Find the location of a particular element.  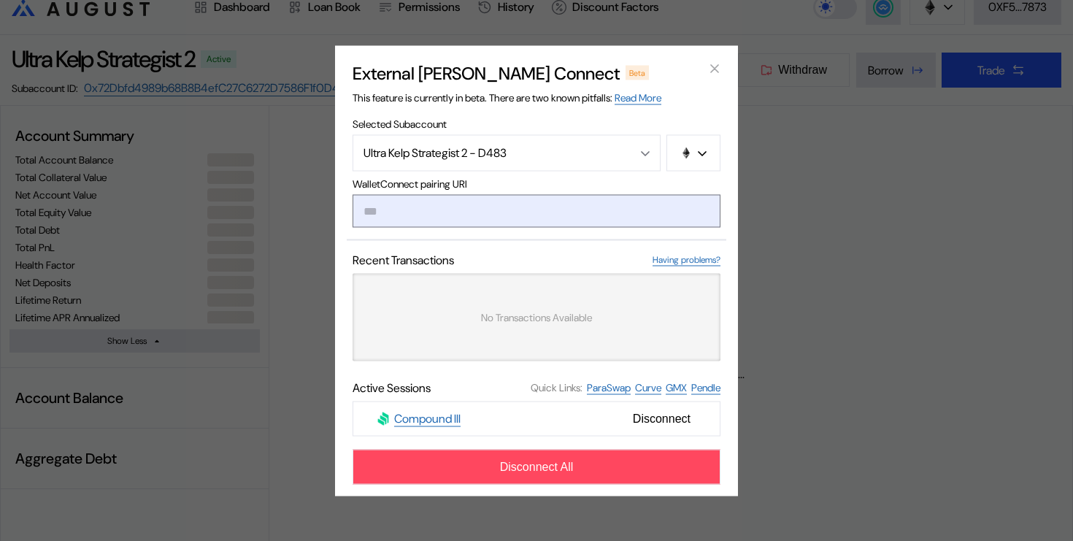

a: GMX is located at coordinates (676, 387).